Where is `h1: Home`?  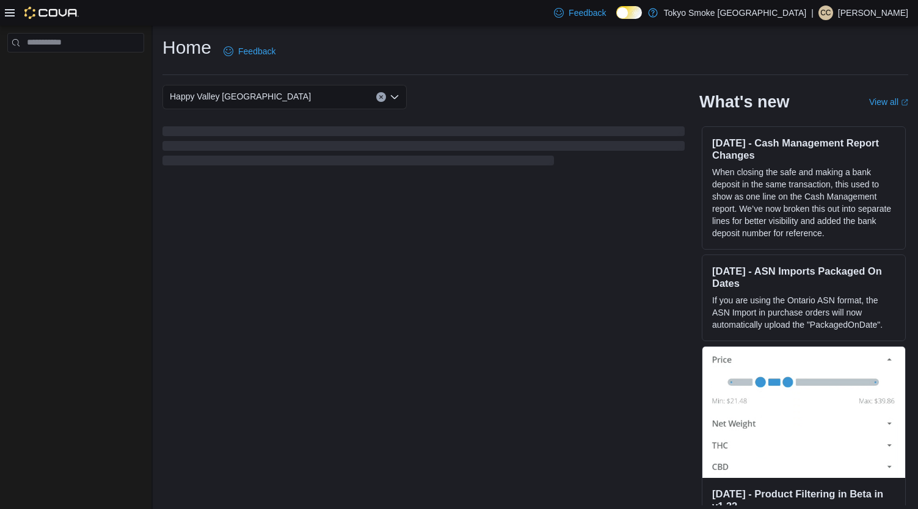 h1: Home is located at coordinates (187, 48).